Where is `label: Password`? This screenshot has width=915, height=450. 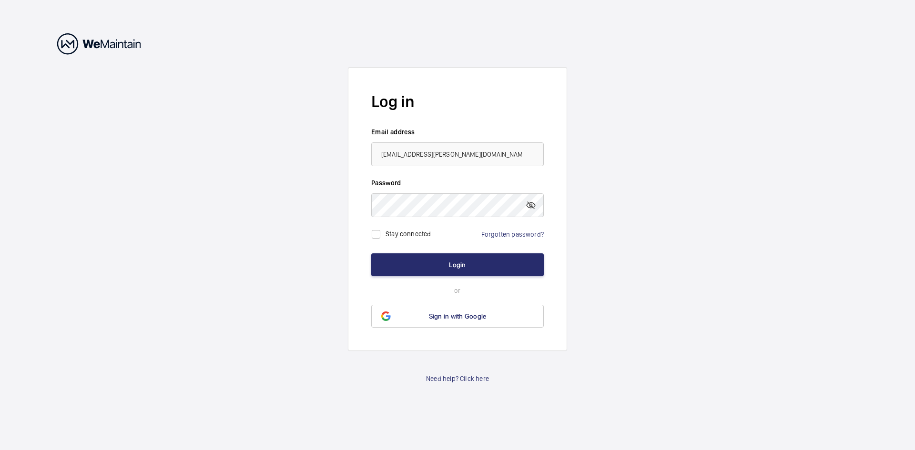 label: Password is located at coordinates (457, 183).